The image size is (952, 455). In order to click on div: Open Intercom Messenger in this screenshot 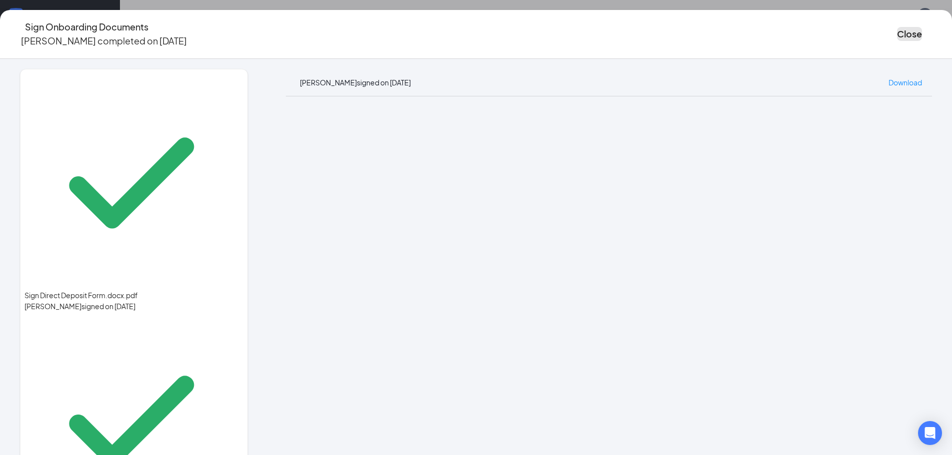, I will do `click(930, 433)`.